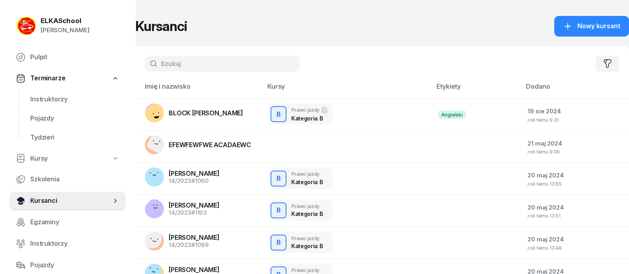  What do you see at coordinates (75, 57) in the screenshot?
I see `span: Pulpit` at bounding box center [75, 57].